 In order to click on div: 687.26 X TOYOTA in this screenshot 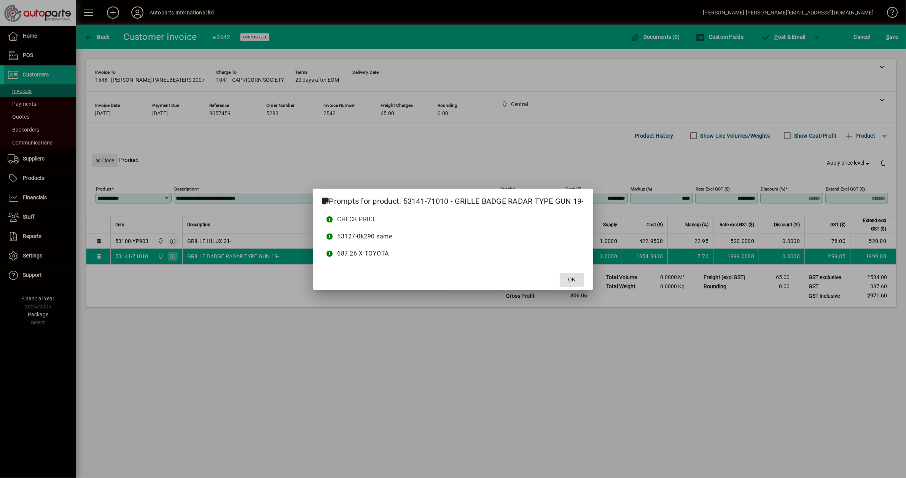, I will do `click(460, 254)`.